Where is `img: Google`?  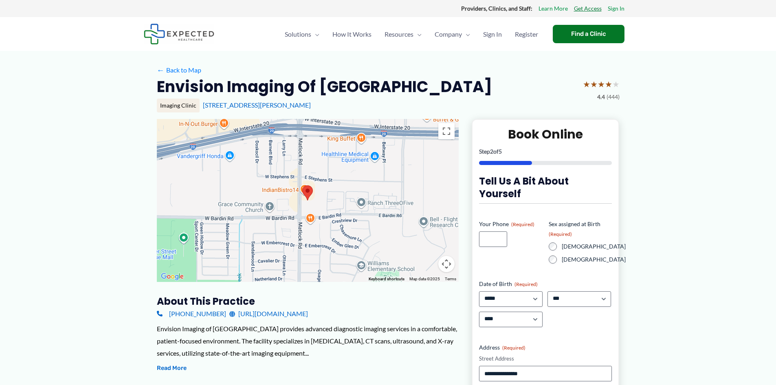
img: Google is located at coordinates (172, 277).